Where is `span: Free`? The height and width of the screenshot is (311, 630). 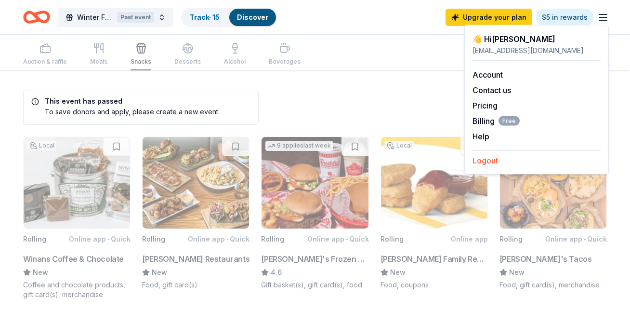 span: Free is located at coordinates (509, 121).